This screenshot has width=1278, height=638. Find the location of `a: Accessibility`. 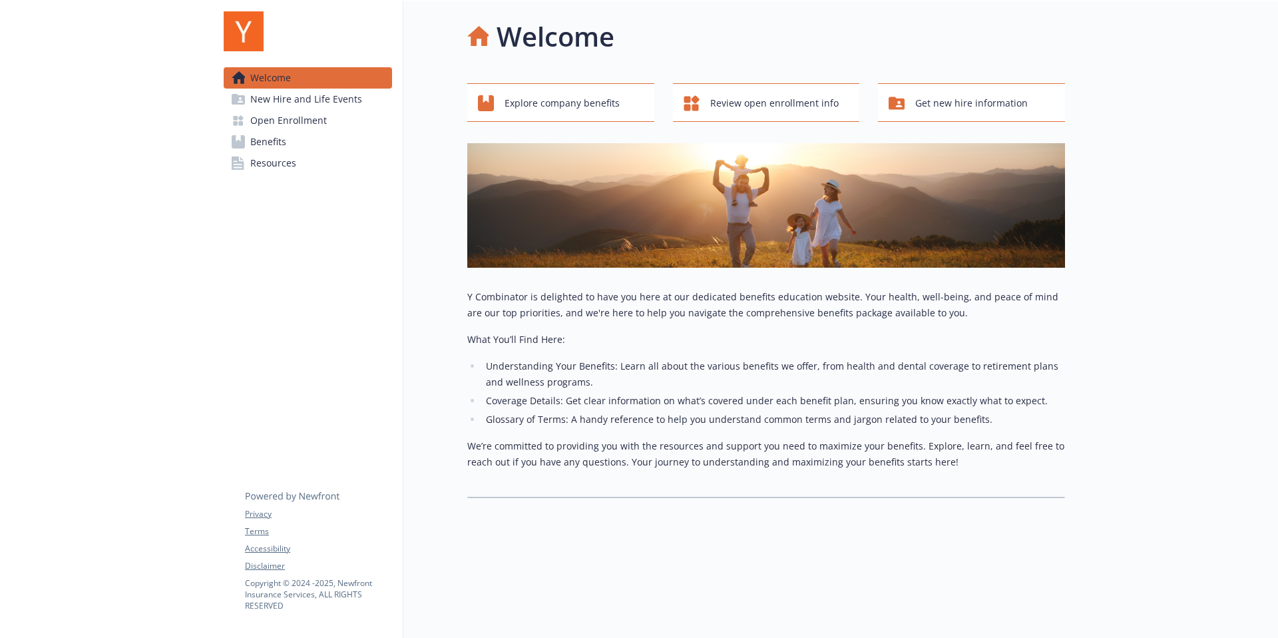

a: Accessibility is located at coordinates (318, 548).